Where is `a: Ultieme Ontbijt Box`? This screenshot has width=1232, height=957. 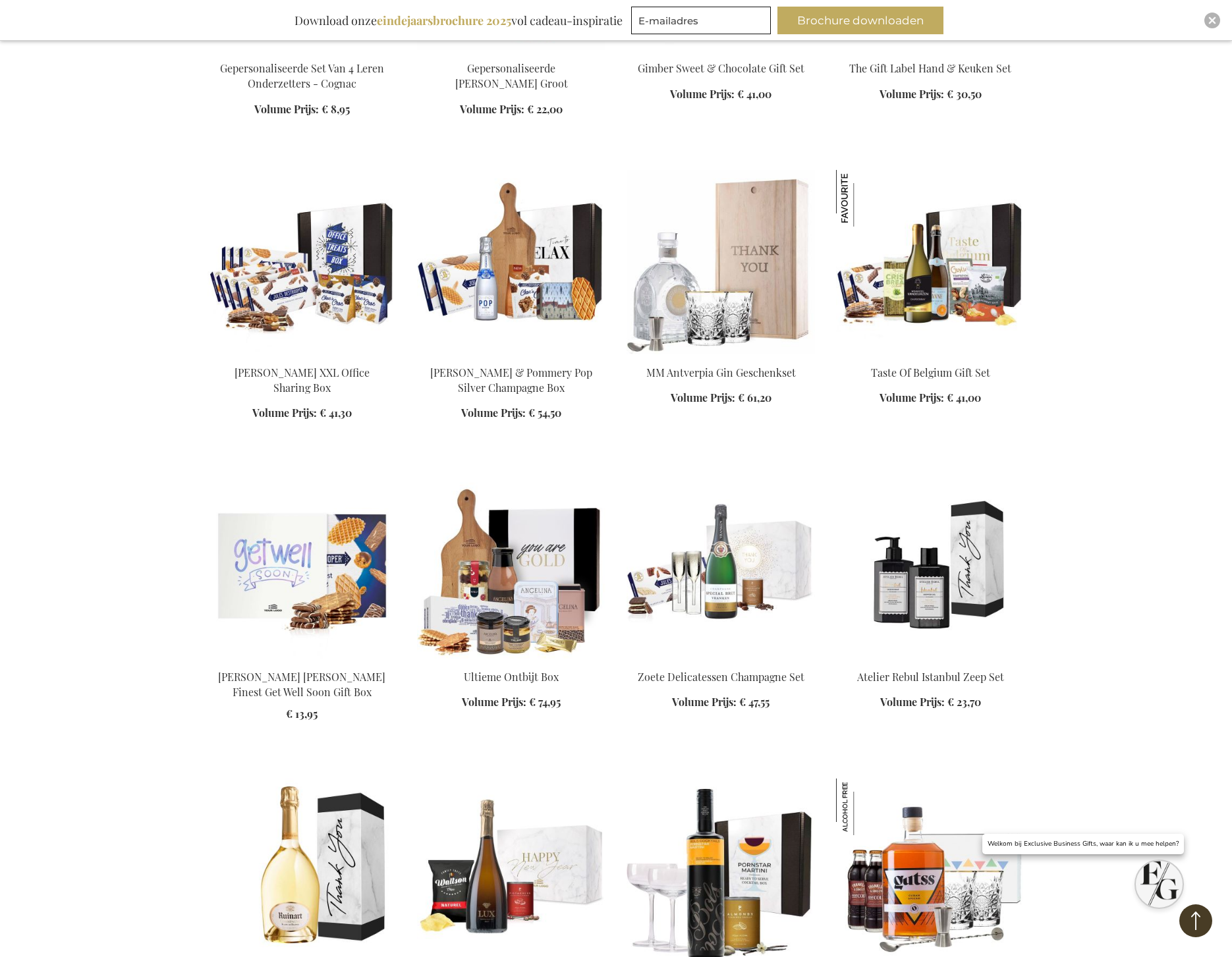
a: Ultieme Ontbijt Box is located at coordinates (511, 677).